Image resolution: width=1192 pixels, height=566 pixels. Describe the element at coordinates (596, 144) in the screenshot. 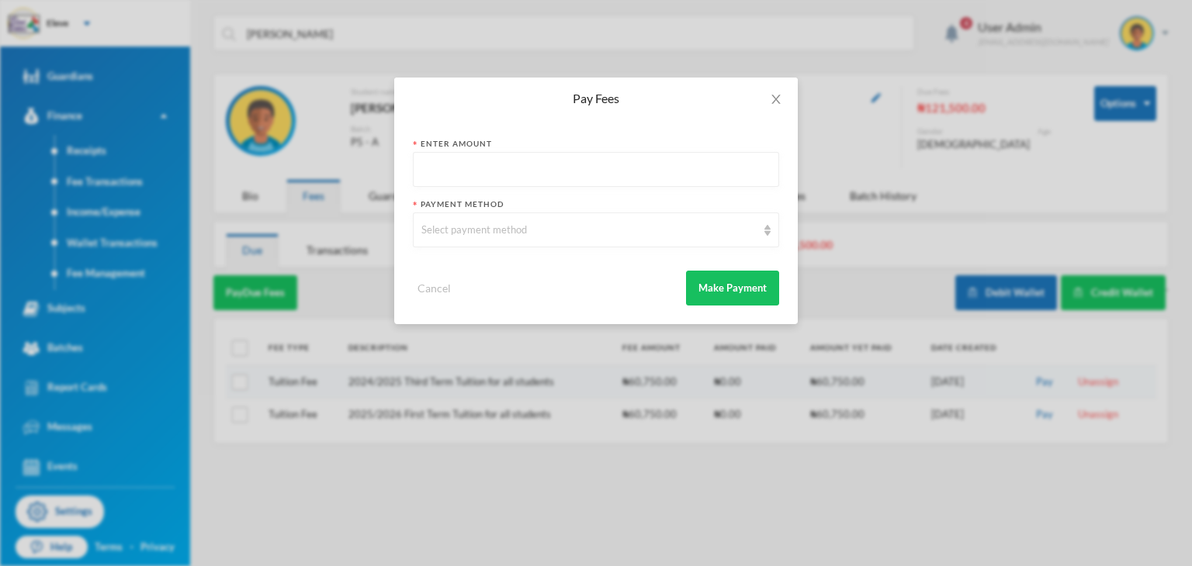

I see `div: Enter Amount` at that location.